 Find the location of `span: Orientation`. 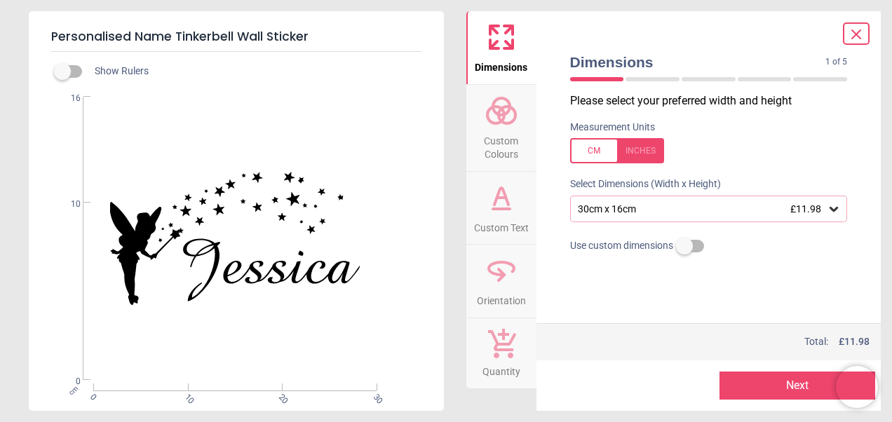

span: Orientation is located at coordinates (501, 298).